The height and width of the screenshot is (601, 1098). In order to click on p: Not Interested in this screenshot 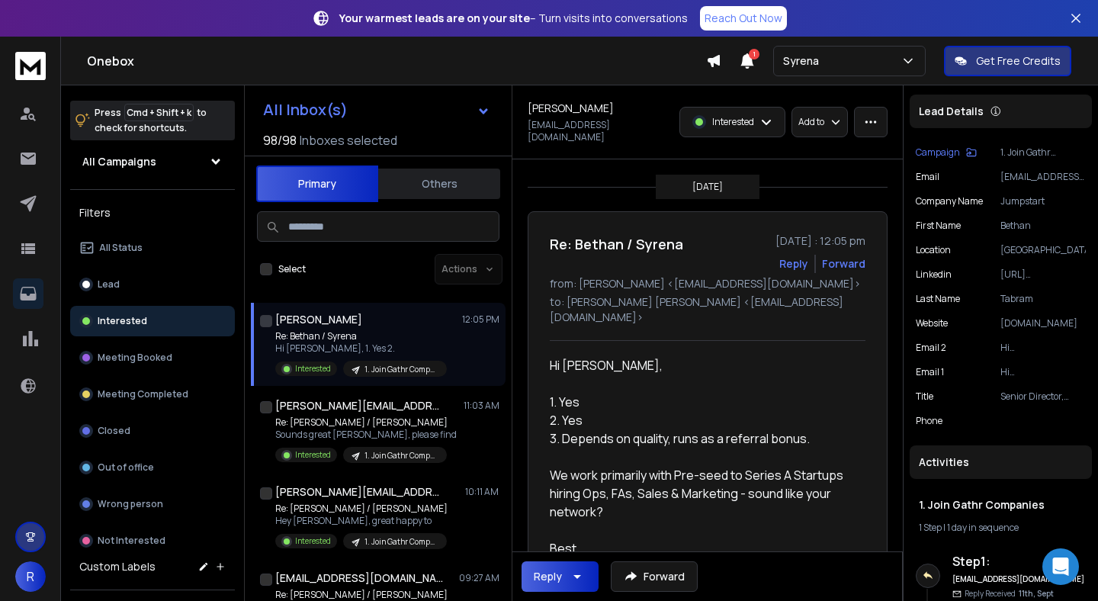, I will do `click(131, 541)`.